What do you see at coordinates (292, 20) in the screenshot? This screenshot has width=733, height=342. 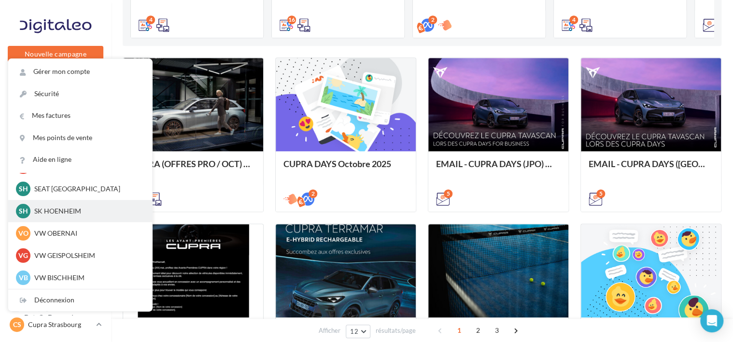 I see `div: 16` at bounding box center [292, 20].